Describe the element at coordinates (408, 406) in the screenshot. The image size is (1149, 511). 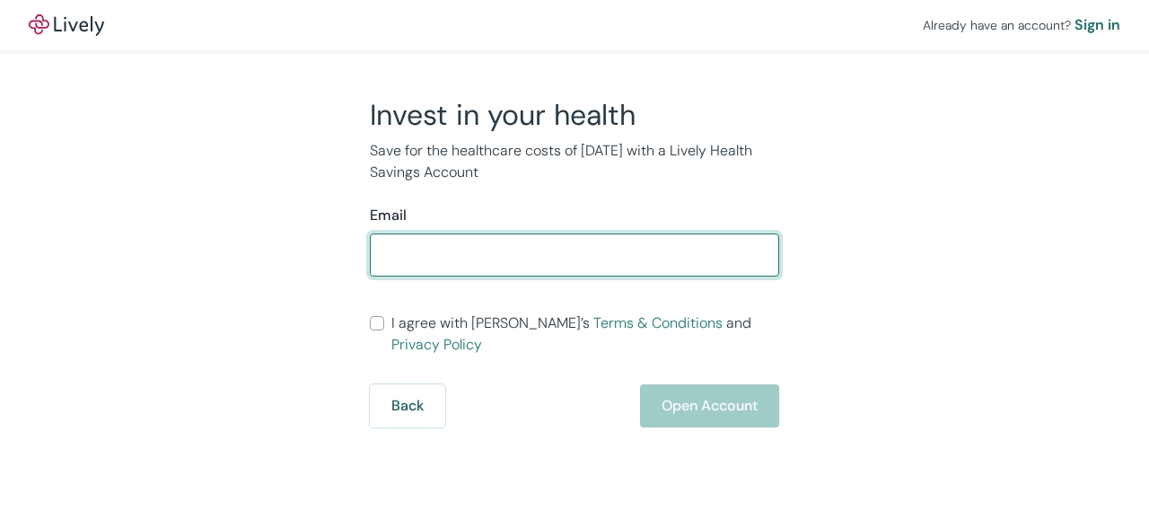
I see `button: Back` at that location.